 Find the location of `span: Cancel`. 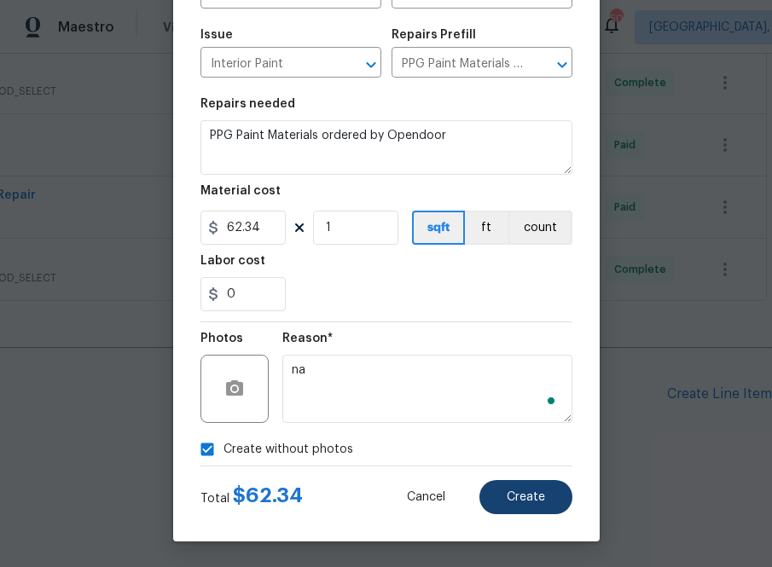

span: Cancel is located at coordinates (426, 497).